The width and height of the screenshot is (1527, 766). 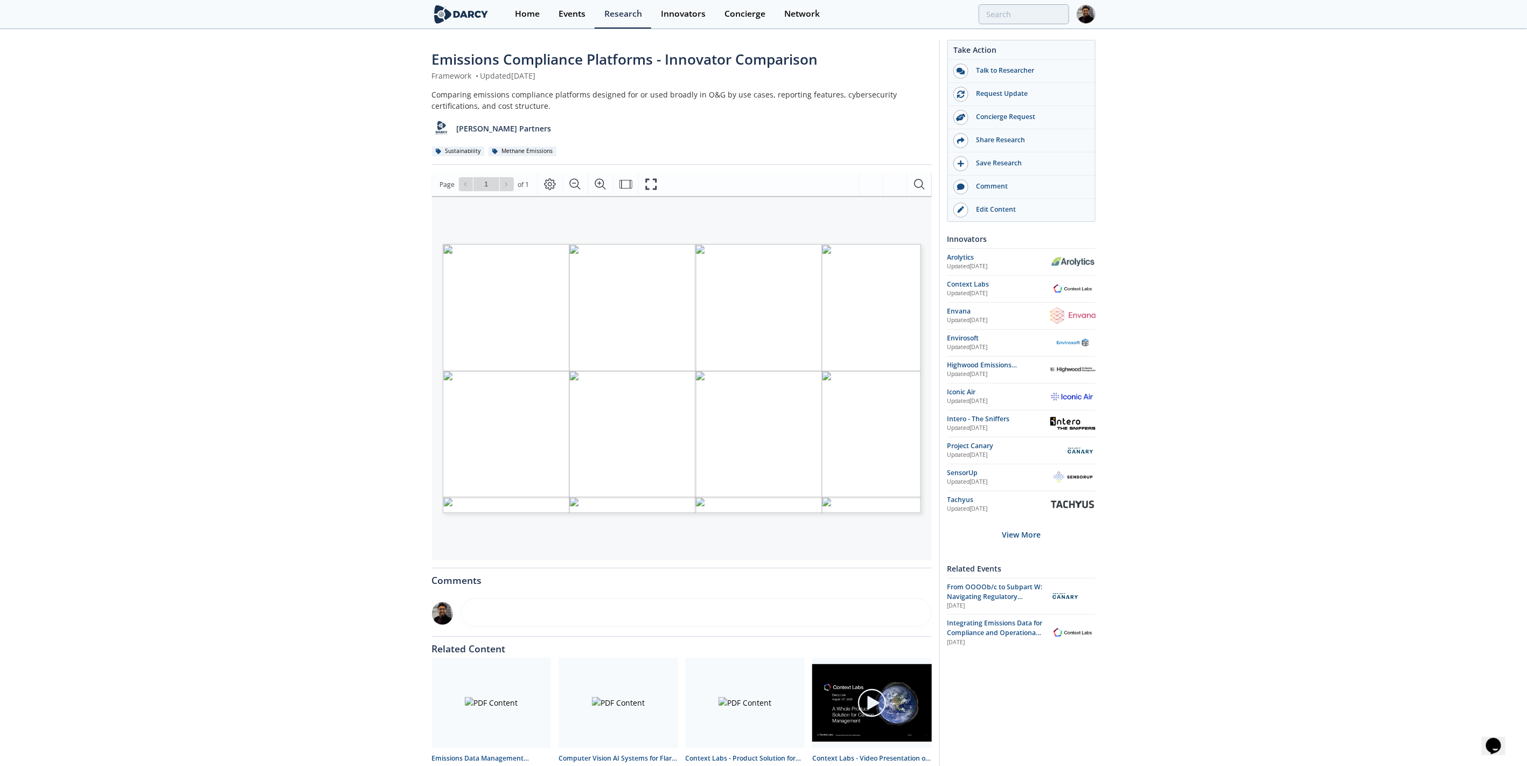 I want to click on img: Iconic Air, so click(x=1073, y=396).